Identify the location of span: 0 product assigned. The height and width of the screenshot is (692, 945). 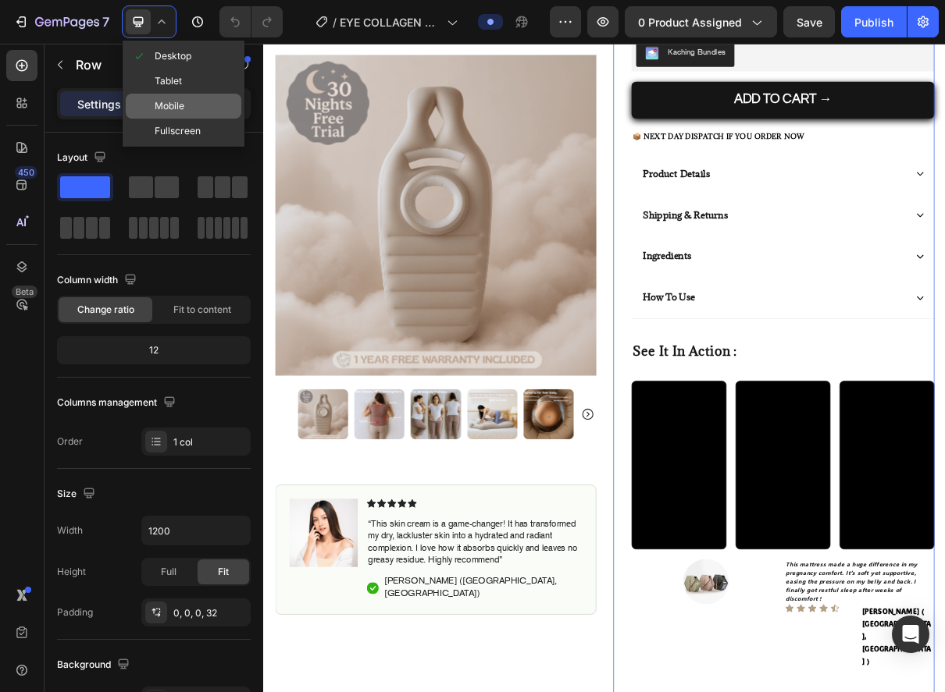
(689, 22).